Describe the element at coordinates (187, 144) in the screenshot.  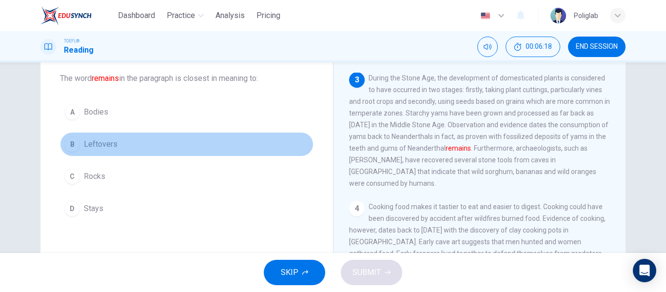
I see `button: BLeftovers` at that location.